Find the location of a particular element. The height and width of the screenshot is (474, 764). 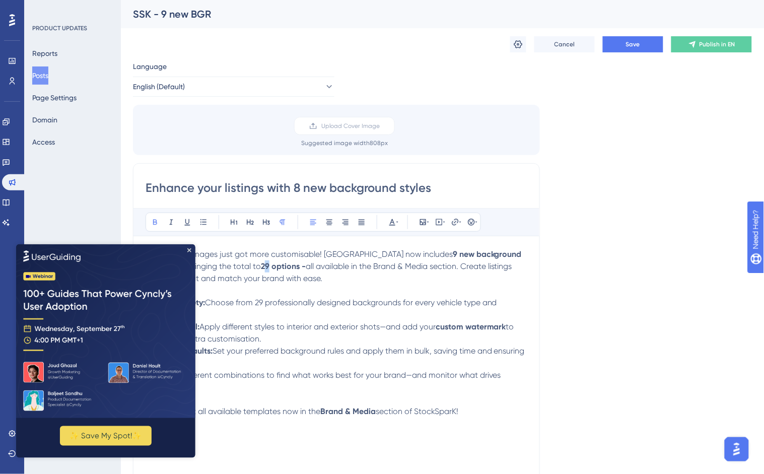

button: Cancel is located at coordinates (565, 44).